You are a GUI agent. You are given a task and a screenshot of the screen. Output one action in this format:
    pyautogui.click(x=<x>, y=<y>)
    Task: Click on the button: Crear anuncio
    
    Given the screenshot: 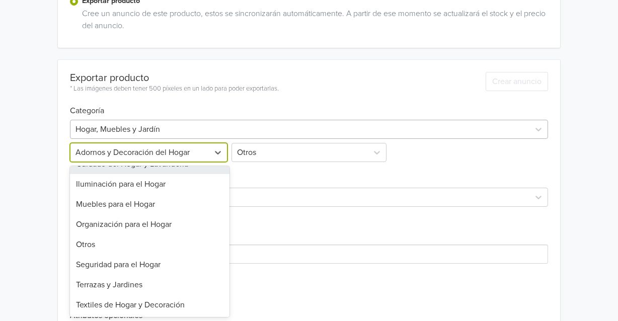 What is the action you would take?
    pyautogui.click(x=517, y=82)
    